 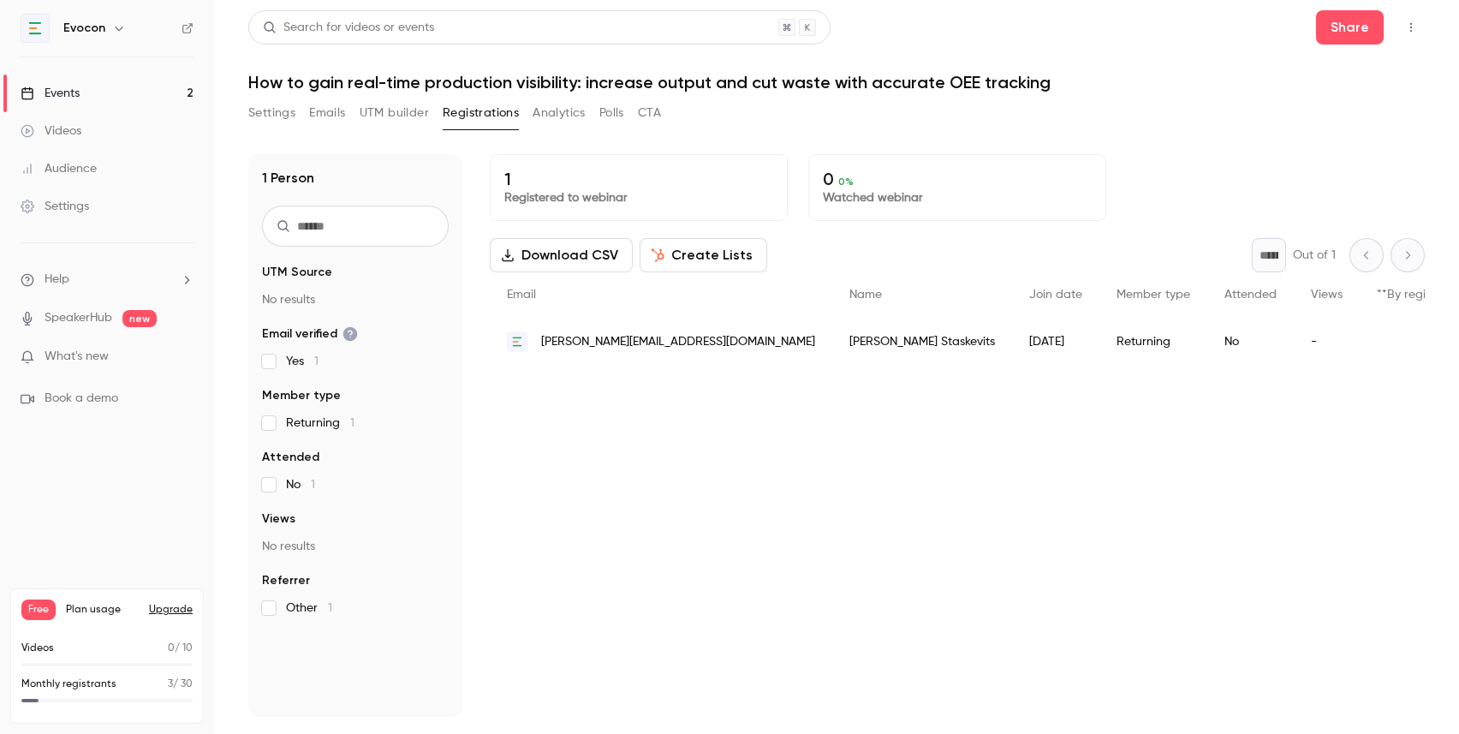 I want to click on div: Settings, so click(x=55, y=206).